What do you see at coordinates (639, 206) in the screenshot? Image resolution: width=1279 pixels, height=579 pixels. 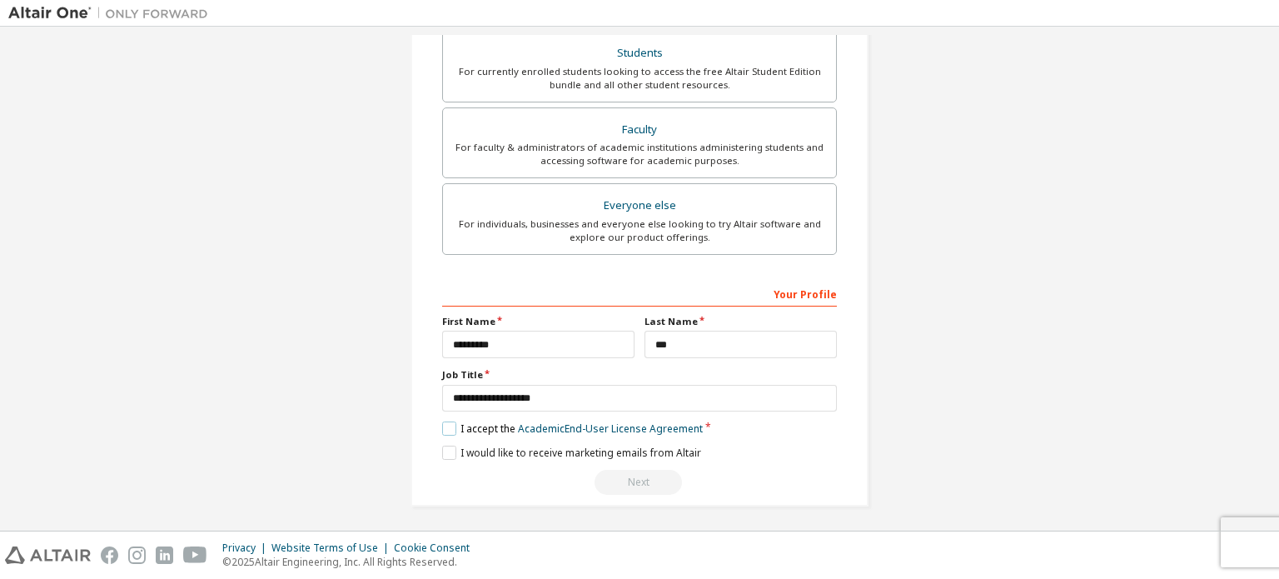 I see `div: Everyone else` at bounding box center [639, 206].